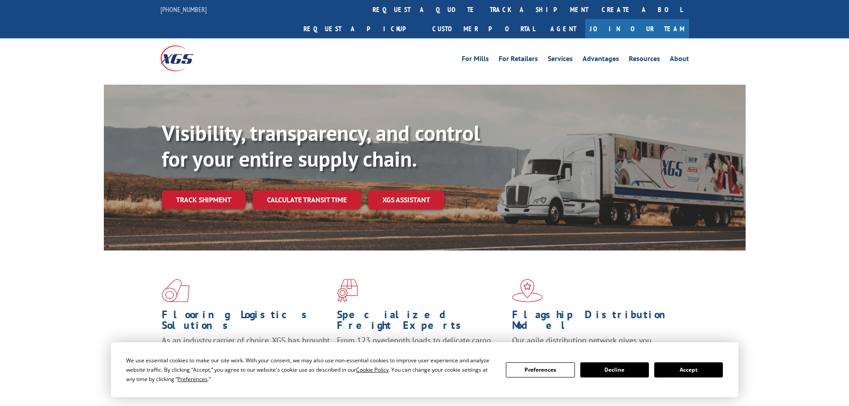 The height and width of the screenshot is (406, 849). What do you see at coordinates (372, 369) in the screenshot?
I see `span: Cookie Policy` at bounding box center [372, 369].